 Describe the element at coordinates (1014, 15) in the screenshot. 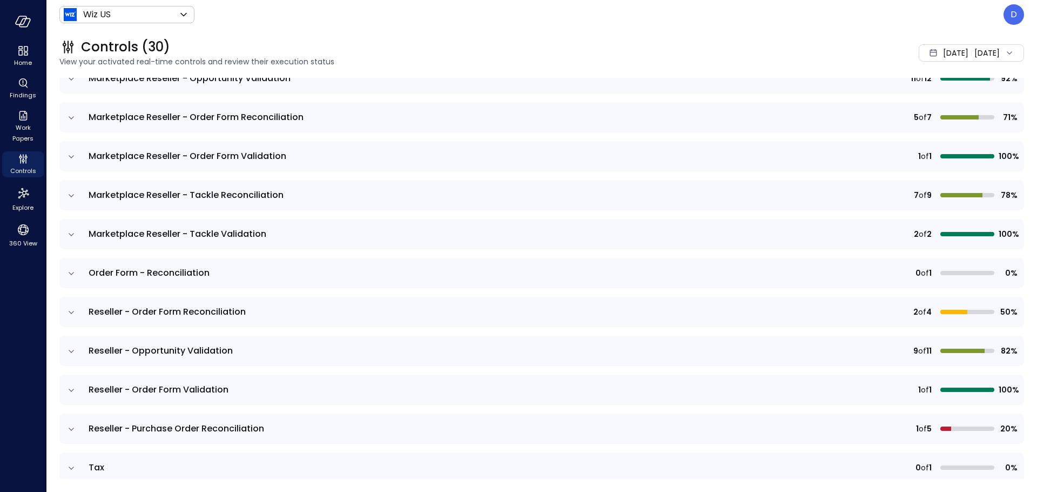

I see `div: Dudu` at that location.